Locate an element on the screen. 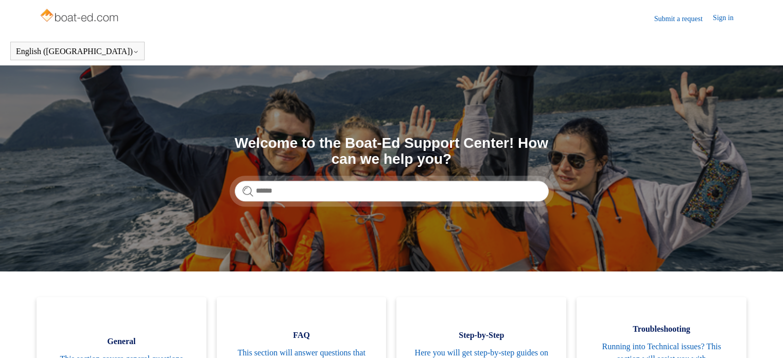 This screenshot has height=358, width=783. a: Submit a request is located at coordinates (684, 19).